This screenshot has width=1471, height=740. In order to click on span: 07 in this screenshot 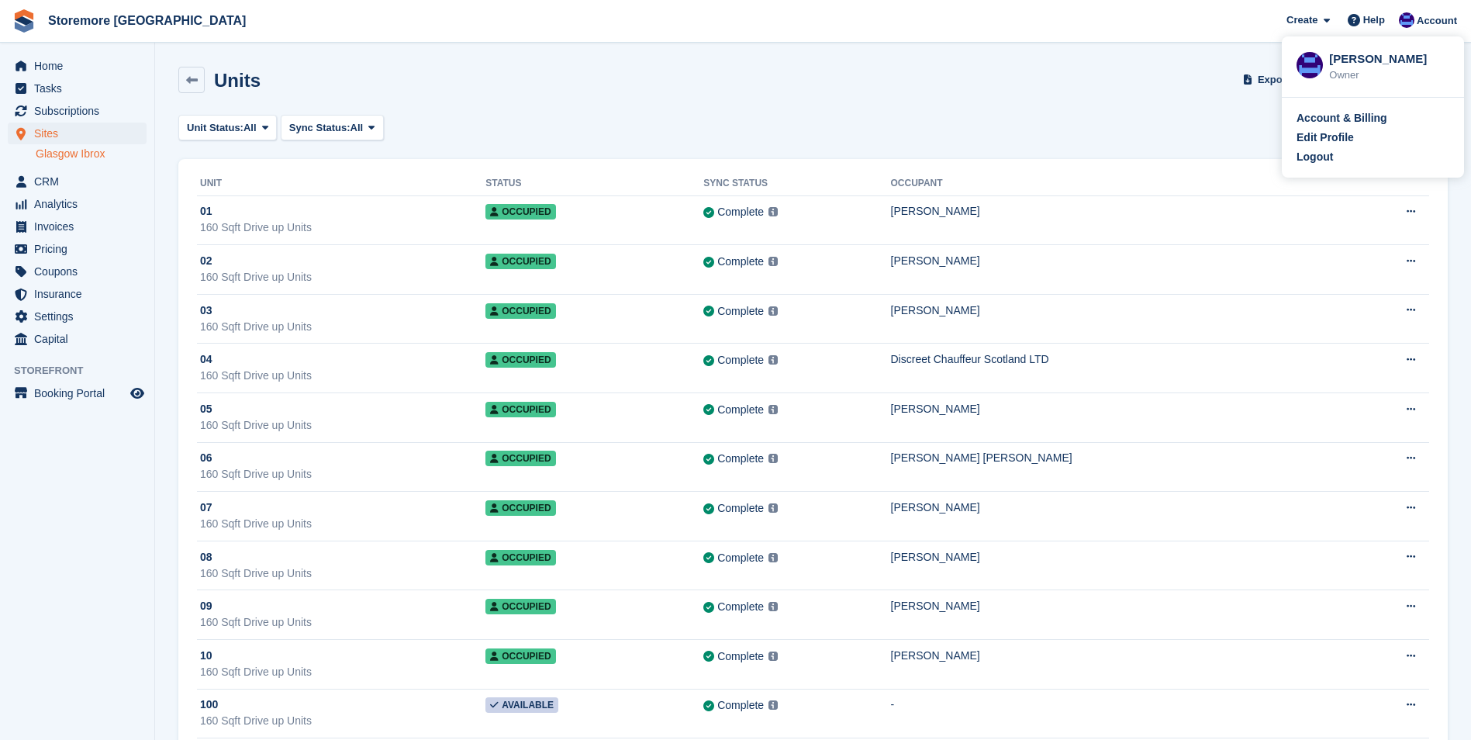, I will do `click(206, 507)`.